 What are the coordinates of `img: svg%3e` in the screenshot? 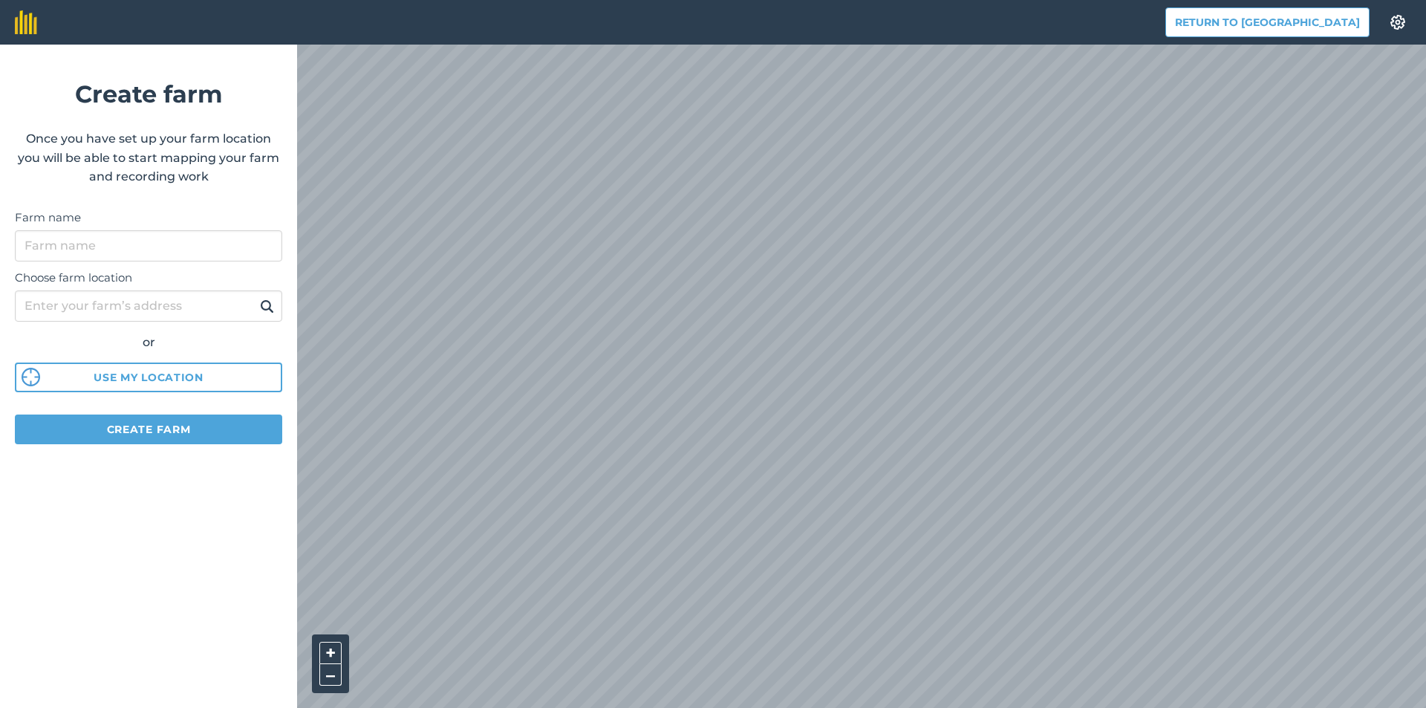 It's located at (30, 377).